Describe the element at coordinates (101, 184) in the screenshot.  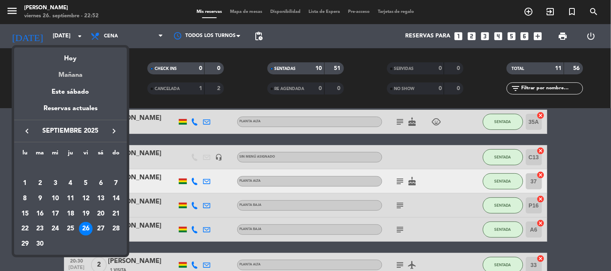
I see `td: 6 de septiembre de 2025` at that location.